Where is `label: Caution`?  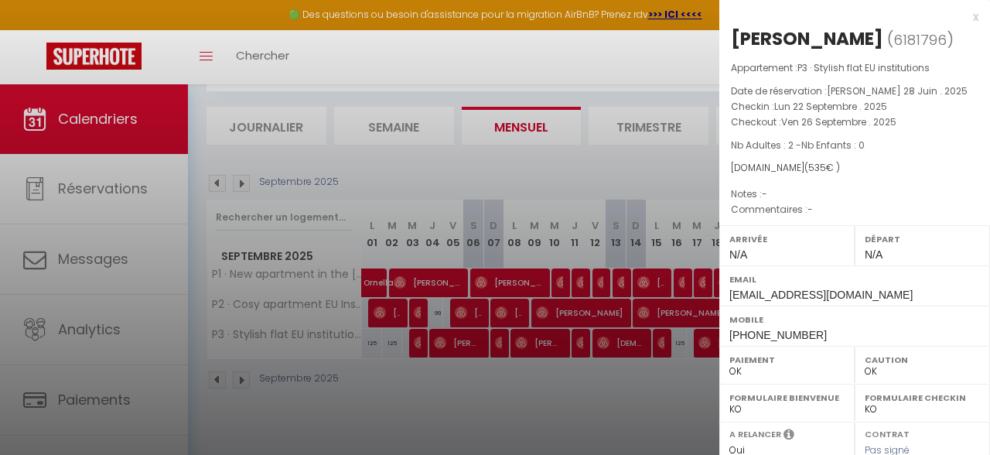
label: Caution is located at coordinates (922, 360).